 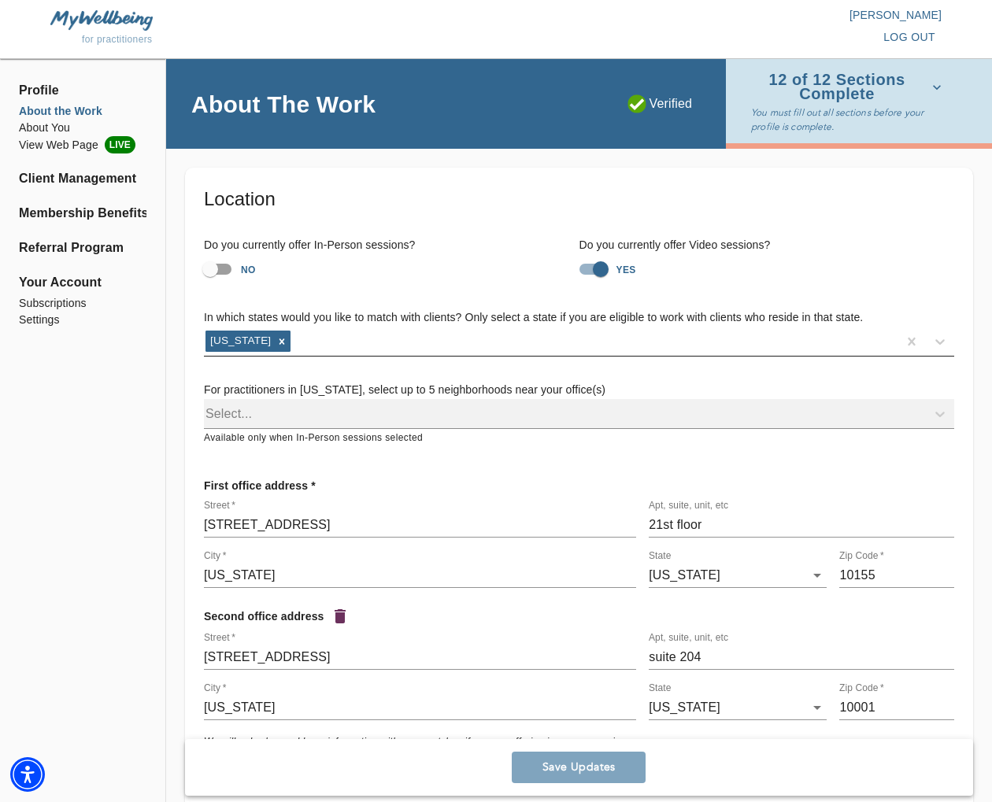 What do you see at coordinates (83, 145) in the screenshot?
I see `a: View Web PageLIVE` at bounding box center [83, 145].